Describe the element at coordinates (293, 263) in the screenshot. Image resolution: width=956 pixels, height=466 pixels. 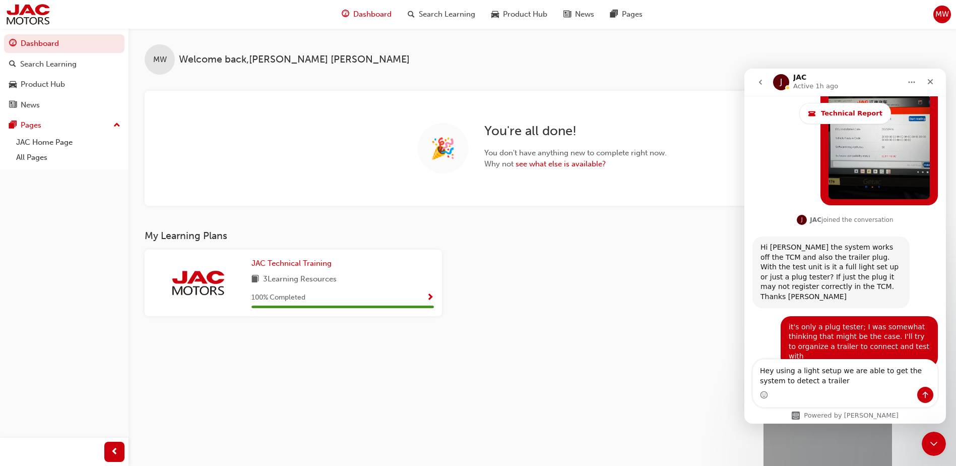
I see `a: JAC Technical Training` at that location.